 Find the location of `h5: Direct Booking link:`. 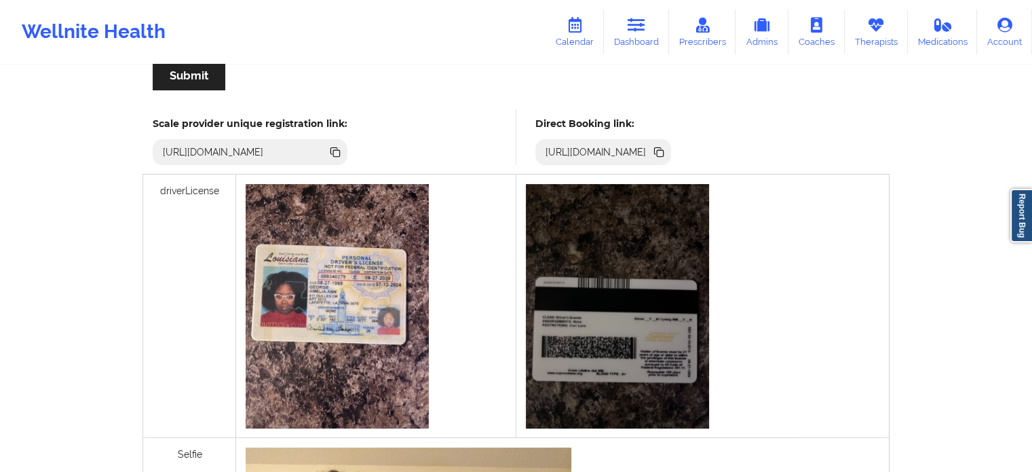

h5: Direct Booking link: is located at coordinates (603, 123).